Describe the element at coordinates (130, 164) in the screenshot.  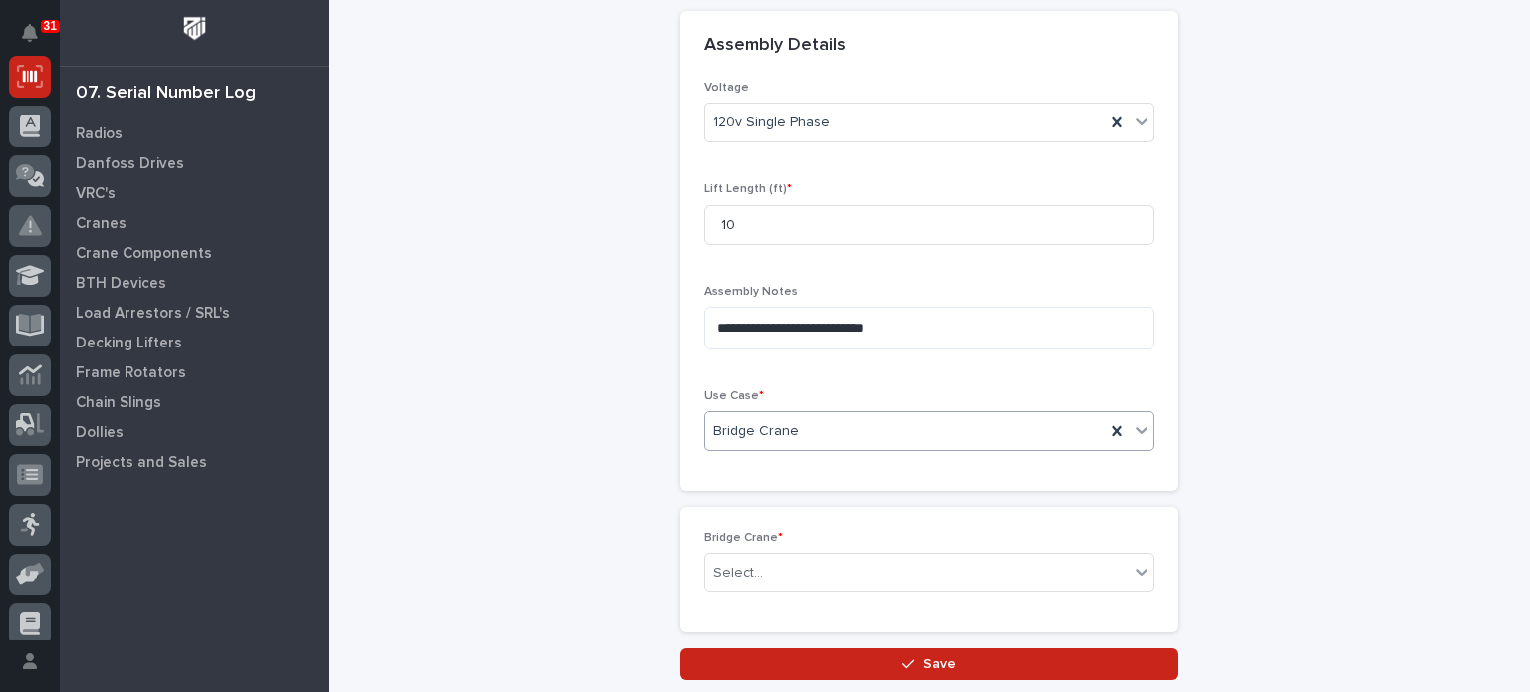
I see `p: Danfoss Drives` at that location.